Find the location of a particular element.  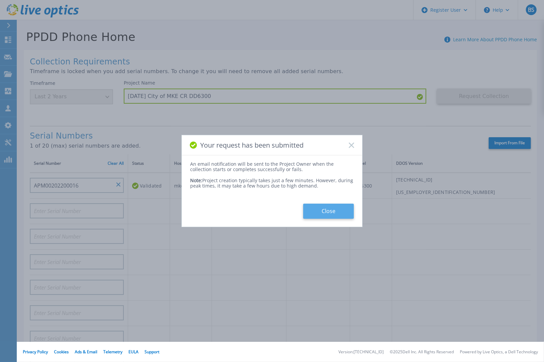

a: Telemetry is located at coordinates (113, 352).